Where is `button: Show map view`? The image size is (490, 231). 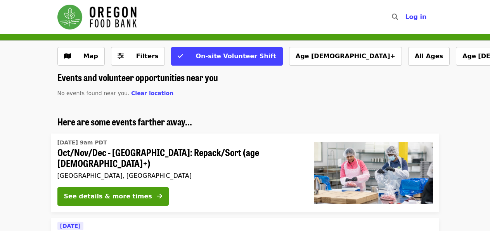 button: Show map view is located at coordinates (81, 56).